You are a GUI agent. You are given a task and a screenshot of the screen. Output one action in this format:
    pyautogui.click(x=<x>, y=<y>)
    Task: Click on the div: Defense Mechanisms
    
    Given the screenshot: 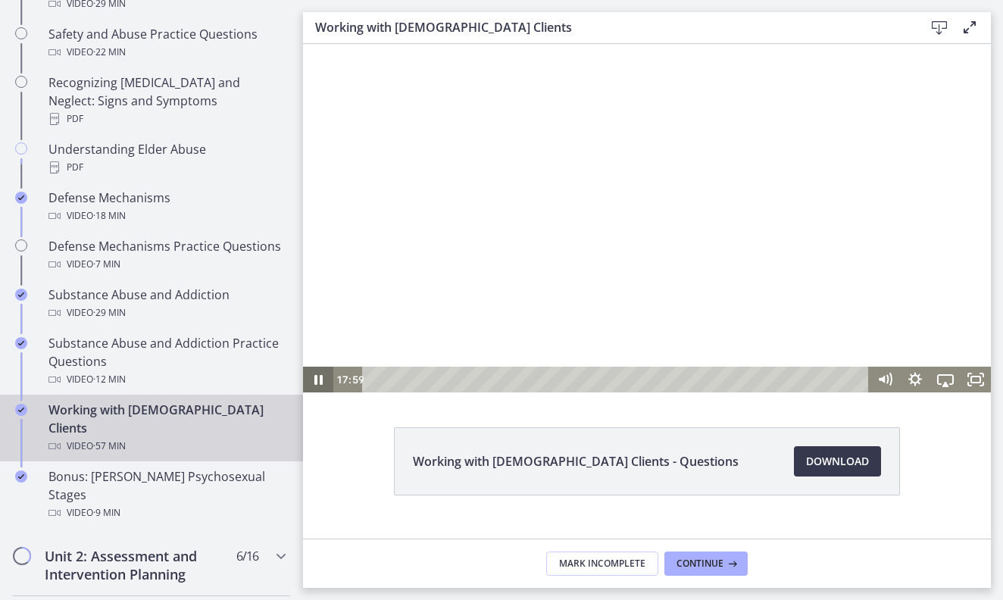 What is the action you would take?
    pyautogui.click(x=167, y=207)
    